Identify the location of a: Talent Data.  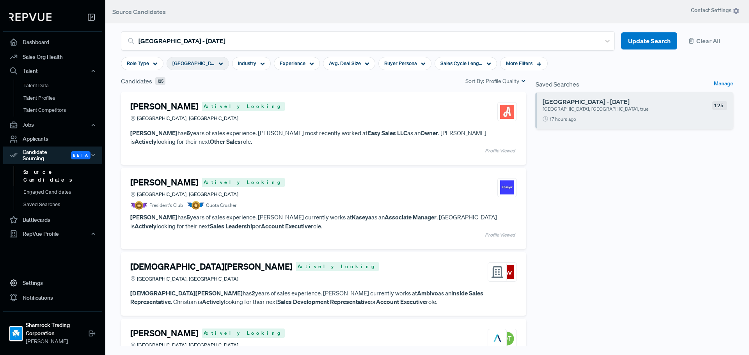
(63, 86).